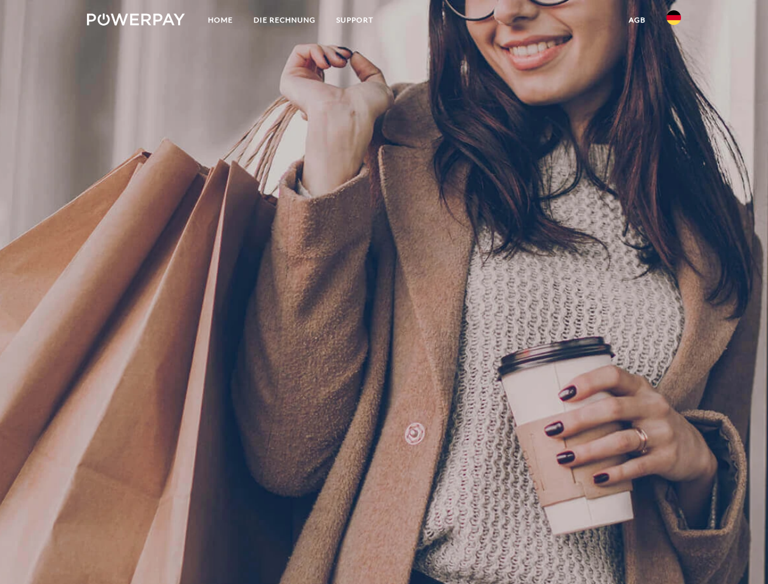 Image resolution: width=768 pixels, height=584 pixels. I want to click on a: Home, so click(220, 20).